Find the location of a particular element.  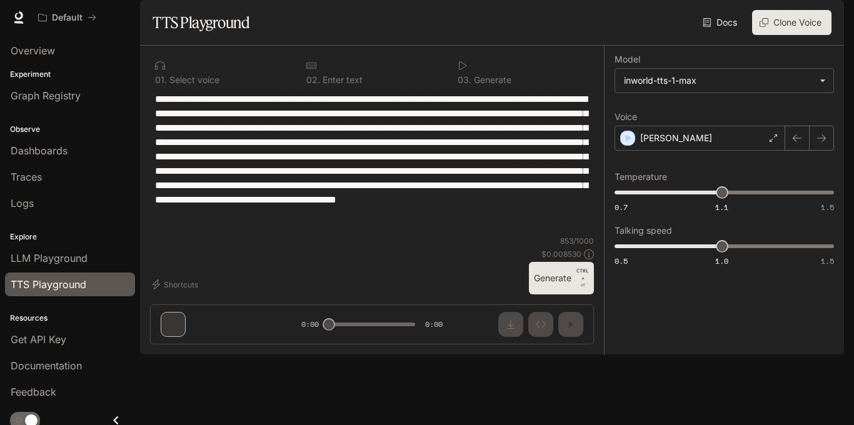

h1: TTS Playground is located at coordinates (201, 23).